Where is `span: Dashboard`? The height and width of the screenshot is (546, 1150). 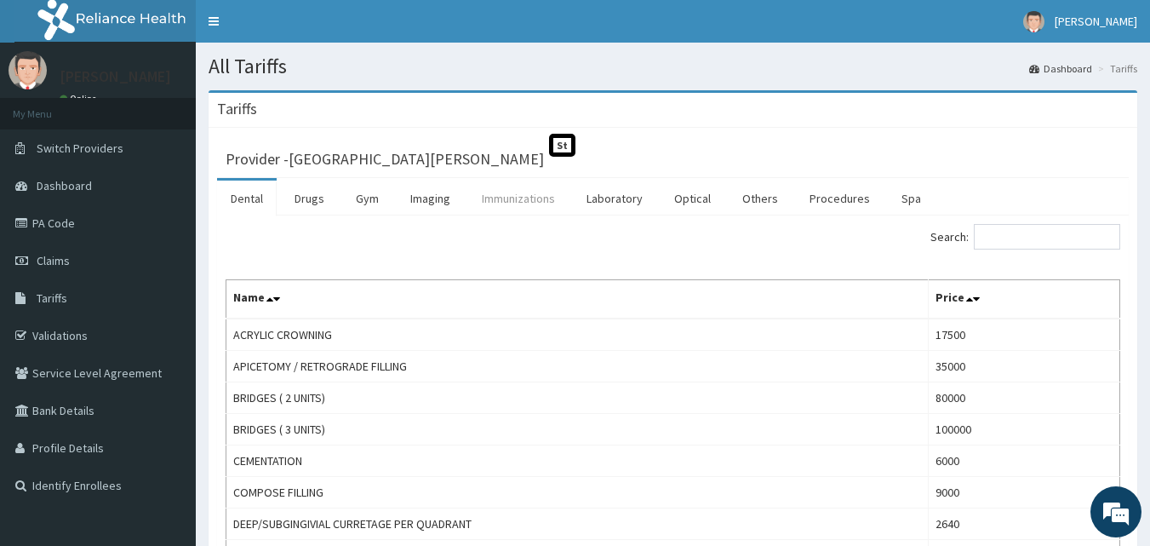 span: Dashboard is located at coordinates (64, 186).